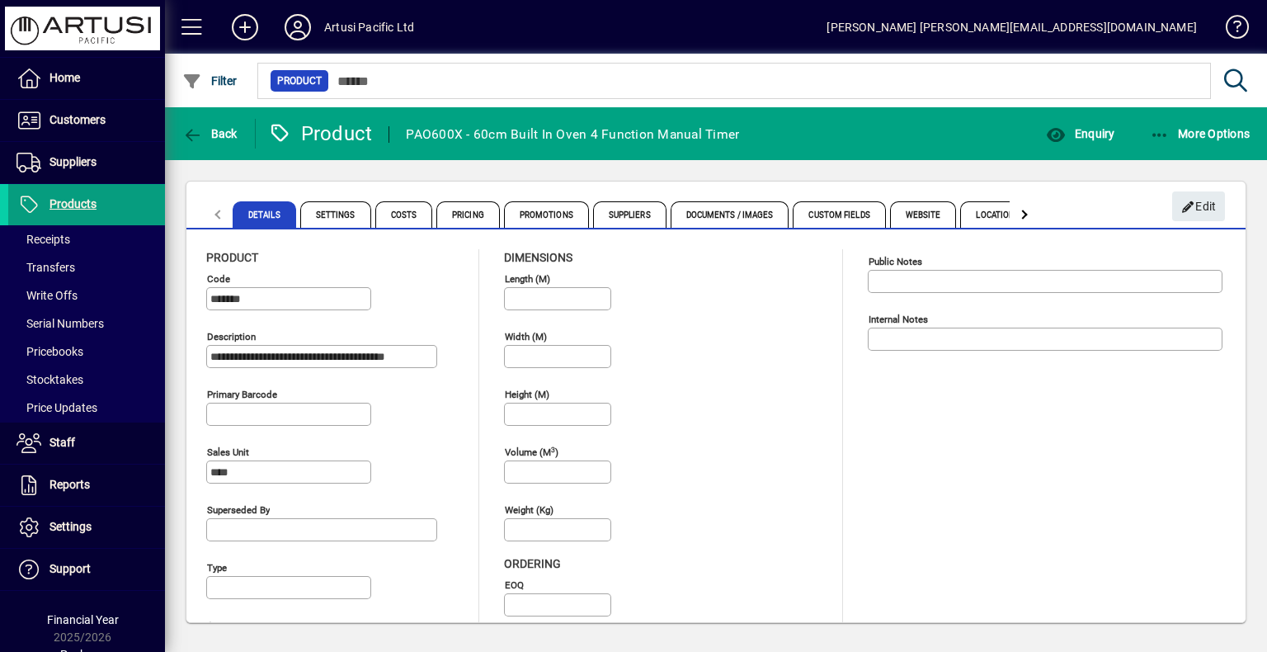  I want to click on span: Support, so click(70, 568).